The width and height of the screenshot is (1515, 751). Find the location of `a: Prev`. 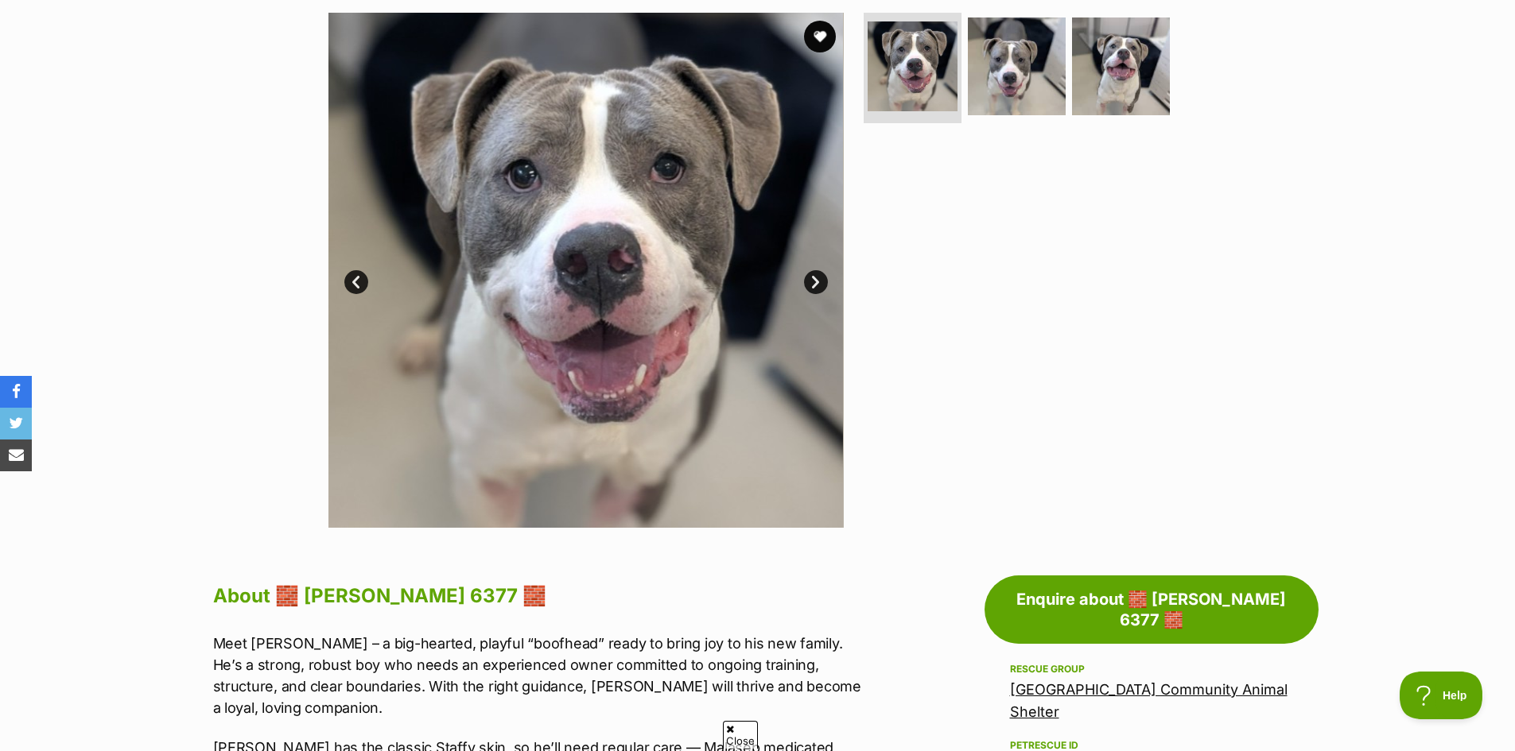

a: Prev is located at coordinates (356, 282).